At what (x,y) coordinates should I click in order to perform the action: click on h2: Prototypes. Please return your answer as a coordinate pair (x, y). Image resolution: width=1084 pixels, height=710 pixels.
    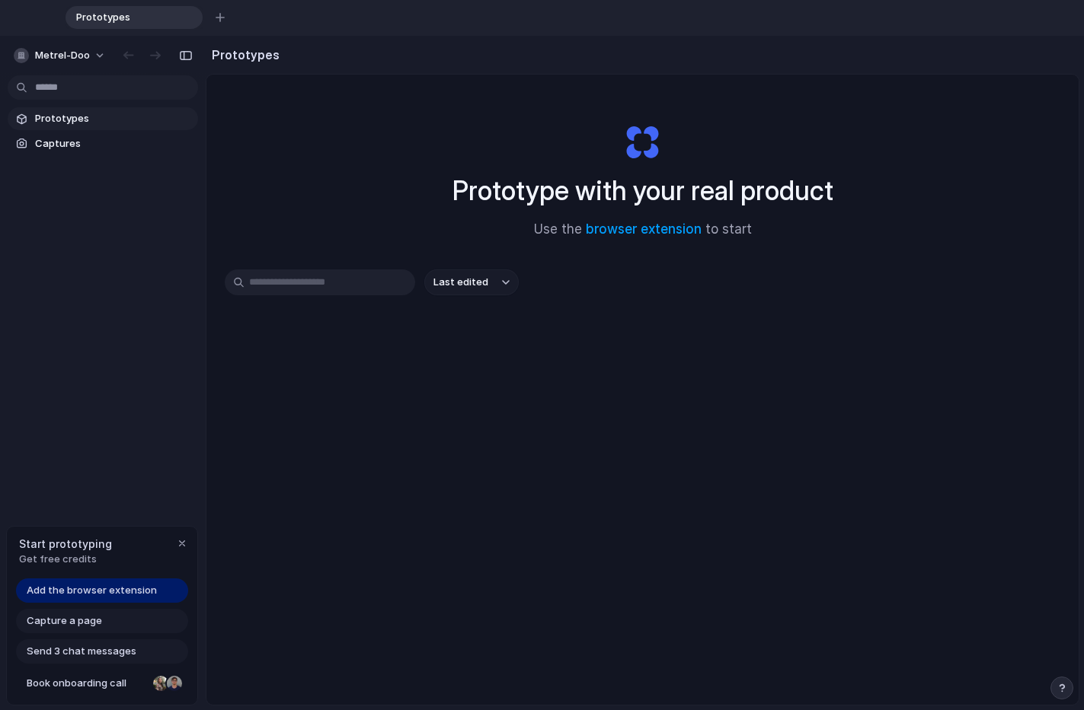
    Looking at the image, I should click on (242, 55).